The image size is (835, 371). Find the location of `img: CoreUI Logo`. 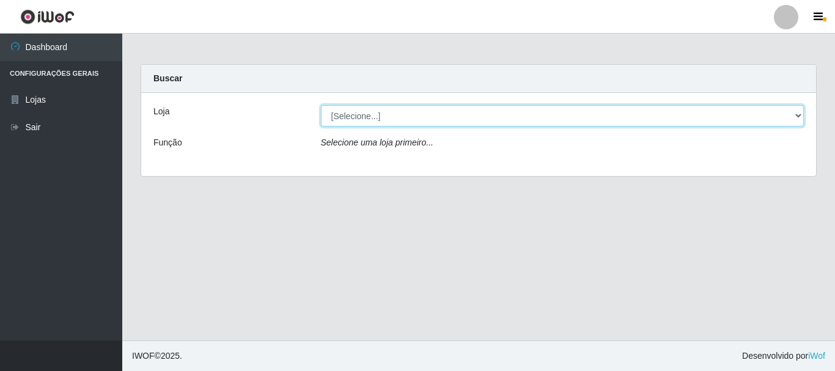

img: CoreUI Logo is located at coordinates (47, 17).